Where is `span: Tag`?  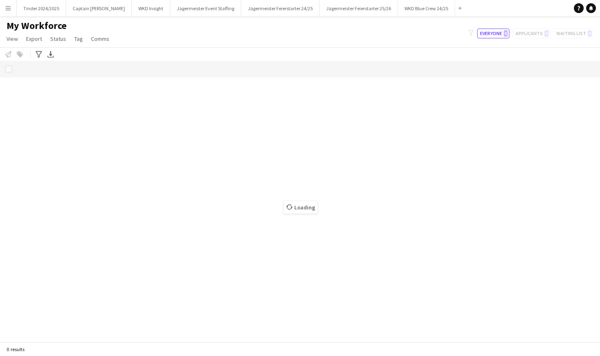 span: Tag is located at coordinates (78, 39).